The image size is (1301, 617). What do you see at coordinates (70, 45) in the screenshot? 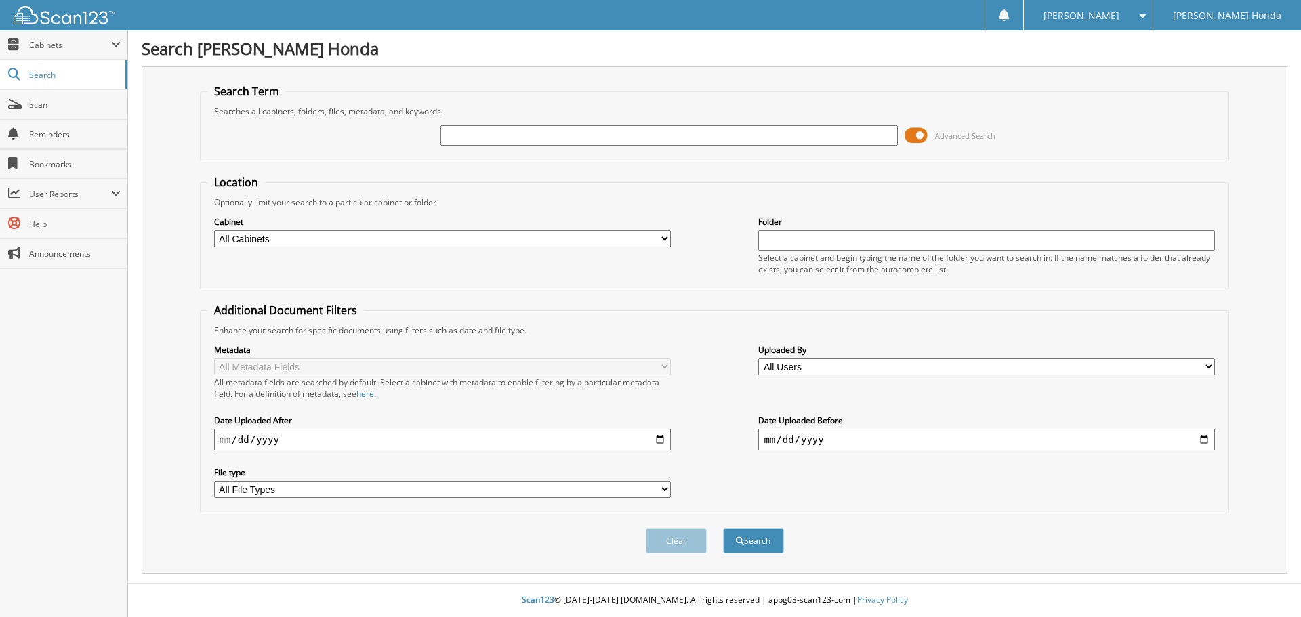
I see `span: Cabinets` at bounding box center [70, 45].